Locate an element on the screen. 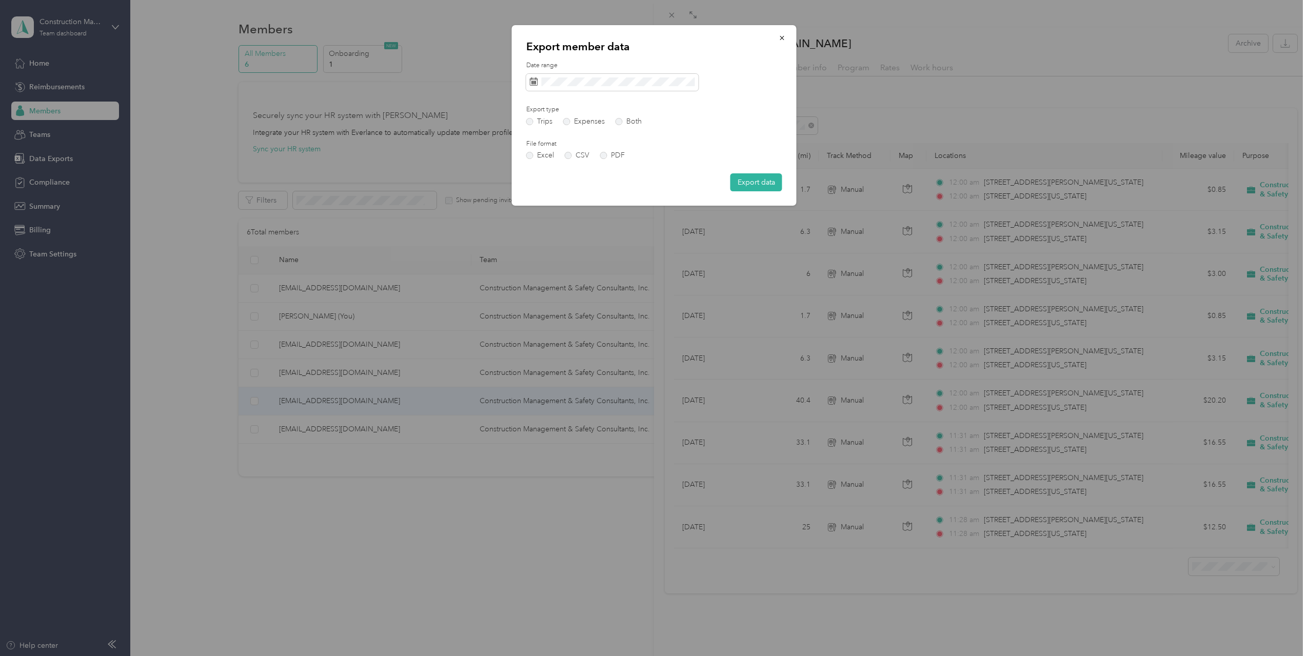  label: Both is located at coordinates (628, 122).